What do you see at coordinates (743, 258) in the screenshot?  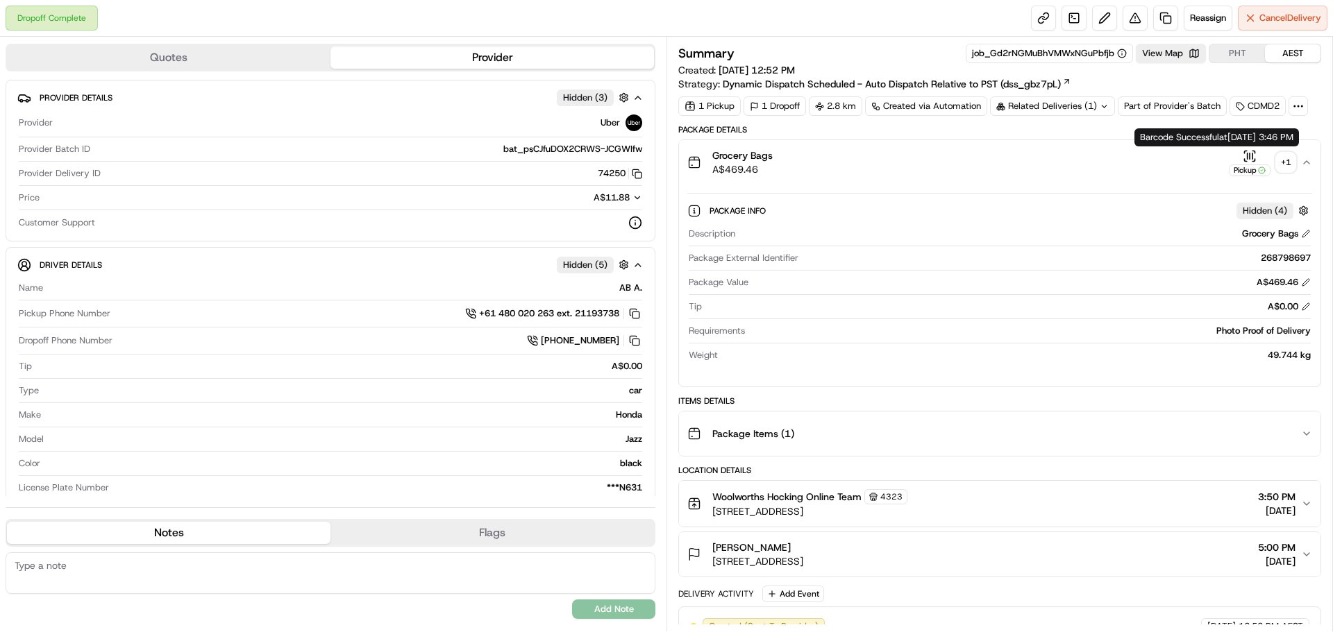 I see `span: Package External Identifier` at bounding box center [743, 258].